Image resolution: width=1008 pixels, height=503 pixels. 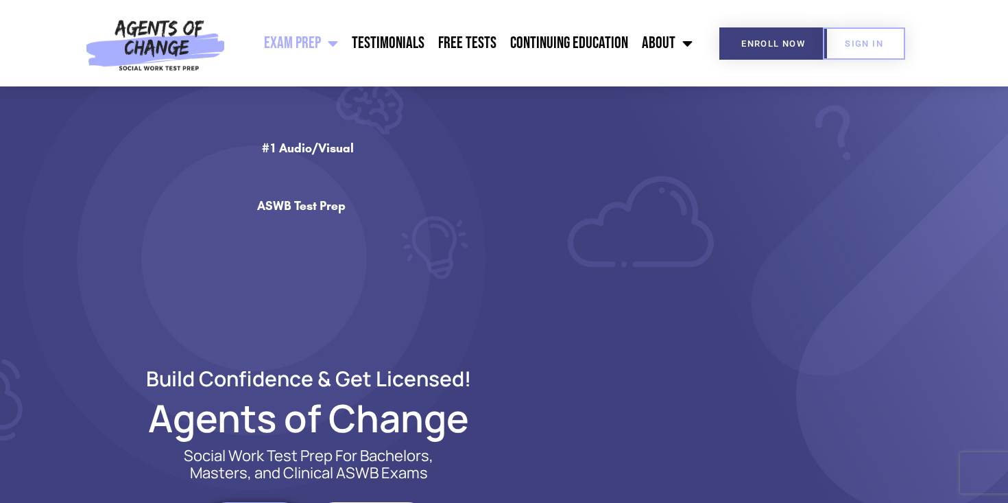 I want to click on a: Enroll Now, so click(x=773, y=43).